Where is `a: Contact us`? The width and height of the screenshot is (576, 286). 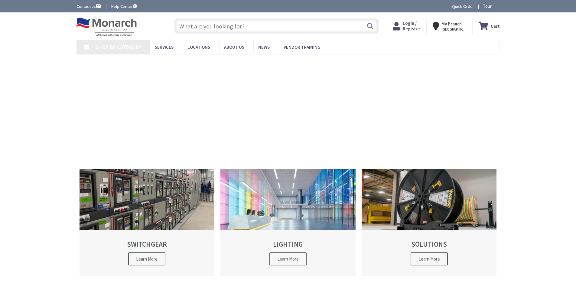 a: Contact us is located at coordinates (89, 6).